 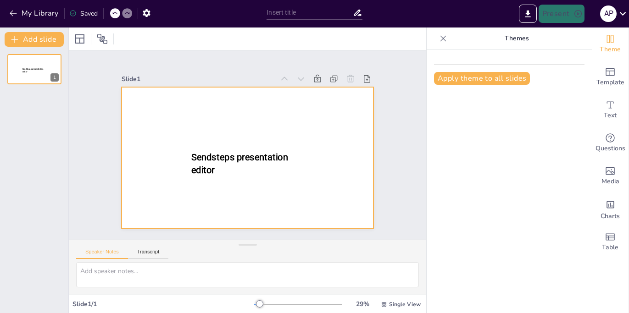 What do you see at coordinates (610, 116) in the screenshot?
I see `span: Text` at bounding box center [610, 116].